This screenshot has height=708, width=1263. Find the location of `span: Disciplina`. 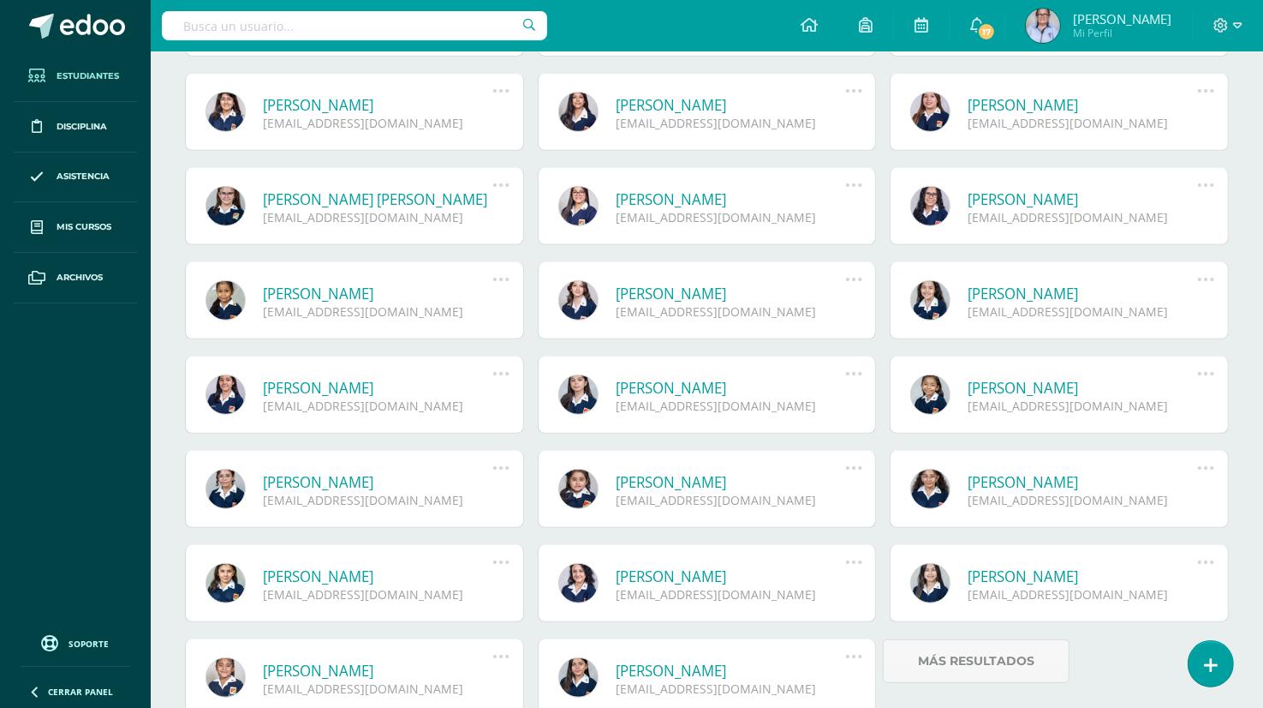

span: Disciplina is located at coordinates (81, 127).